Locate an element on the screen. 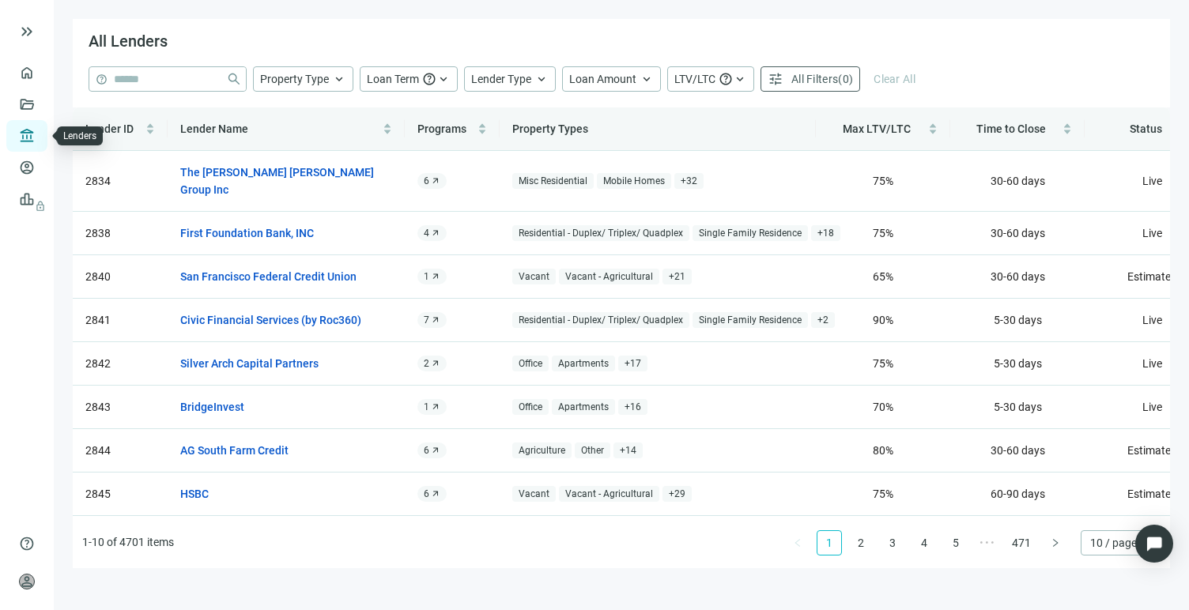  span: Time to Close is located at coordinates (1011, 129).